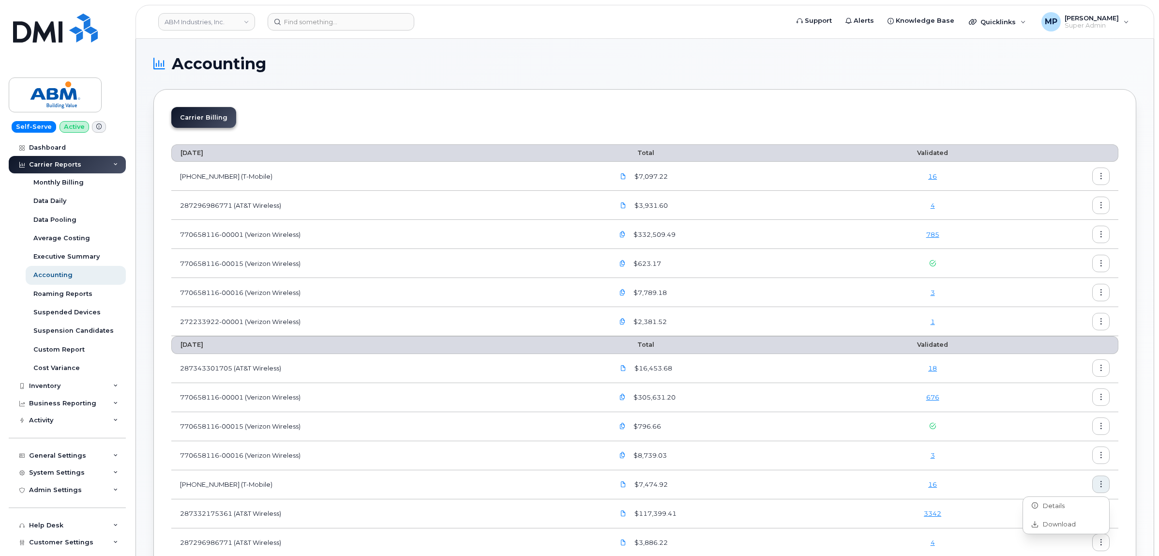 This screenshot has height=556, width=1159. Describe the element at coordinates (623, 368) in the screenshot. I see `a: ABM.287343301705_20250731_F.pdf` at that location.